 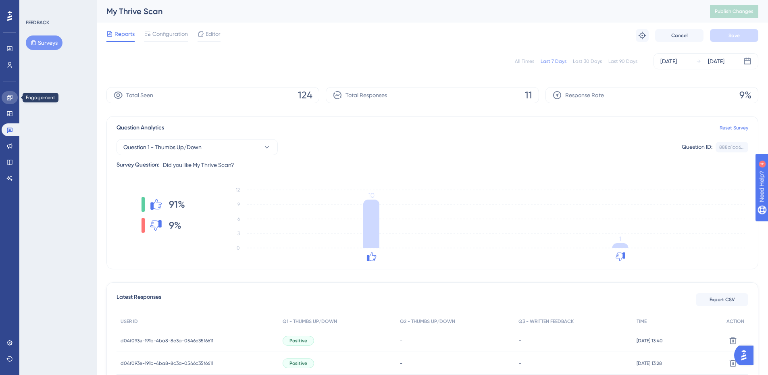 What do you see at coordinates (585, 95) in the screenshot?
I see `span: Response Rate` at bounding box center [585, 95].